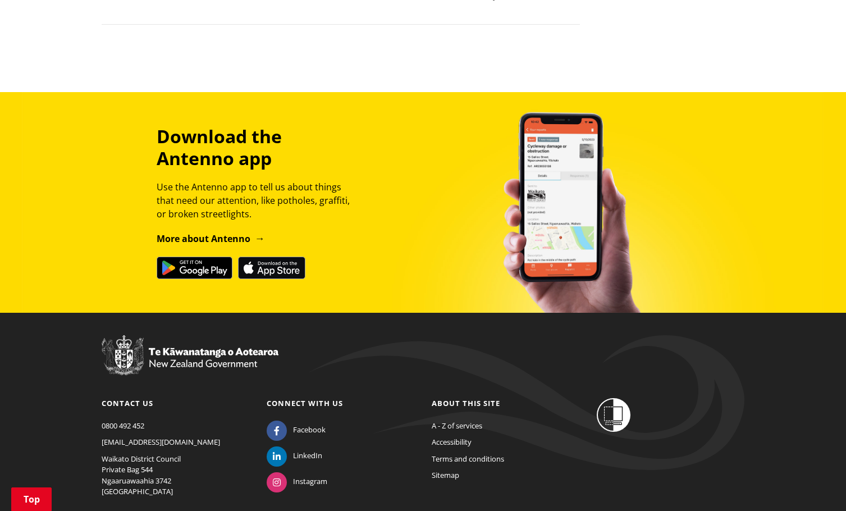  I want to click on span: Facebook, so click(309, 430).